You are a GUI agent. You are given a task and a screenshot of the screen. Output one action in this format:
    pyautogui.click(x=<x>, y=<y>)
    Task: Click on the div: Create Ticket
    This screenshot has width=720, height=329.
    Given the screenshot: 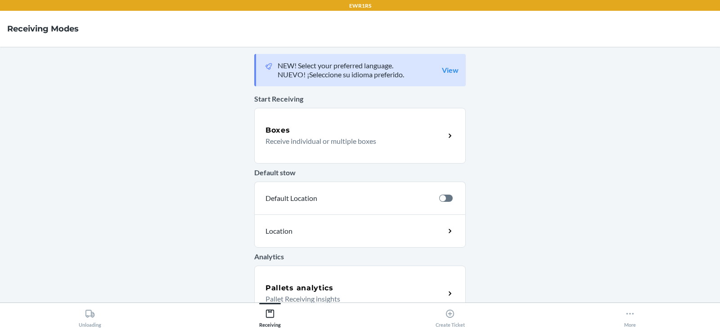 What is the action you would take?
    pyautogui.click(x=450, y=317)
    